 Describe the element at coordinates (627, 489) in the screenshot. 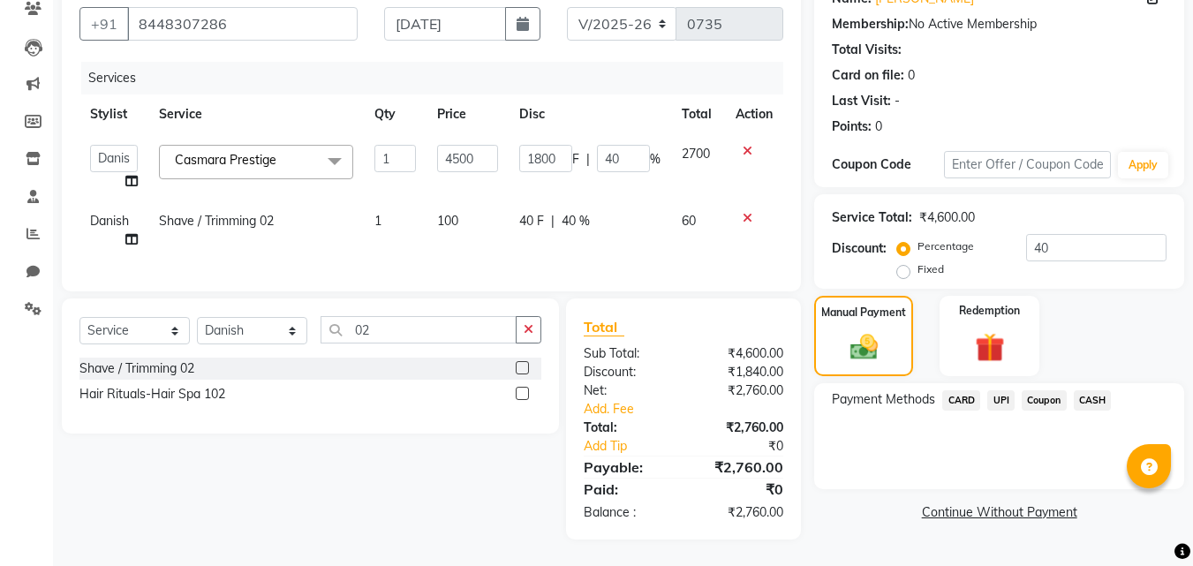

I see `div: Paid:` at that location.